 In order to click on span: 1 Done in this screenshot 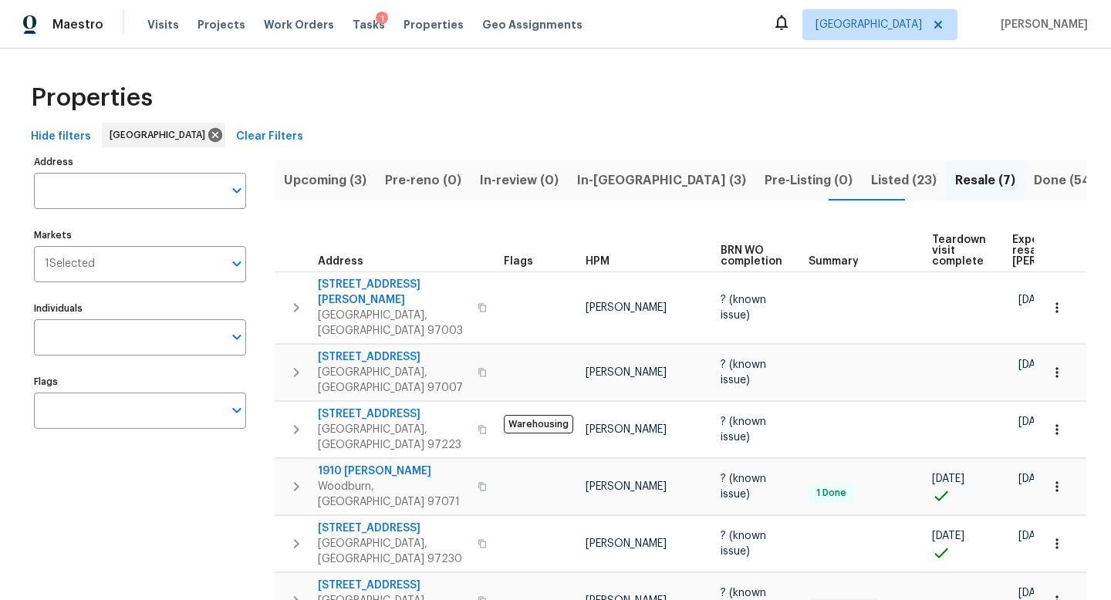, I will do `click(831, 493)`.